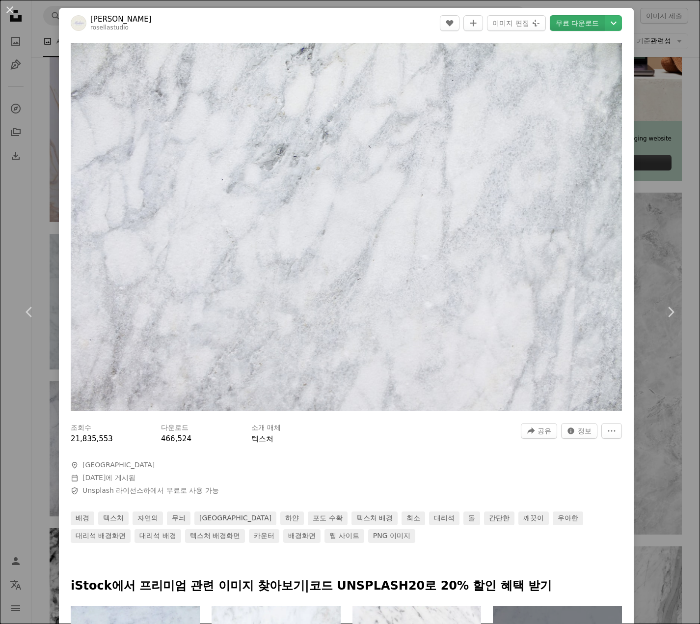 The image size is (700, 624). I want to click on span: 에 게시됨, so click(109, 477).